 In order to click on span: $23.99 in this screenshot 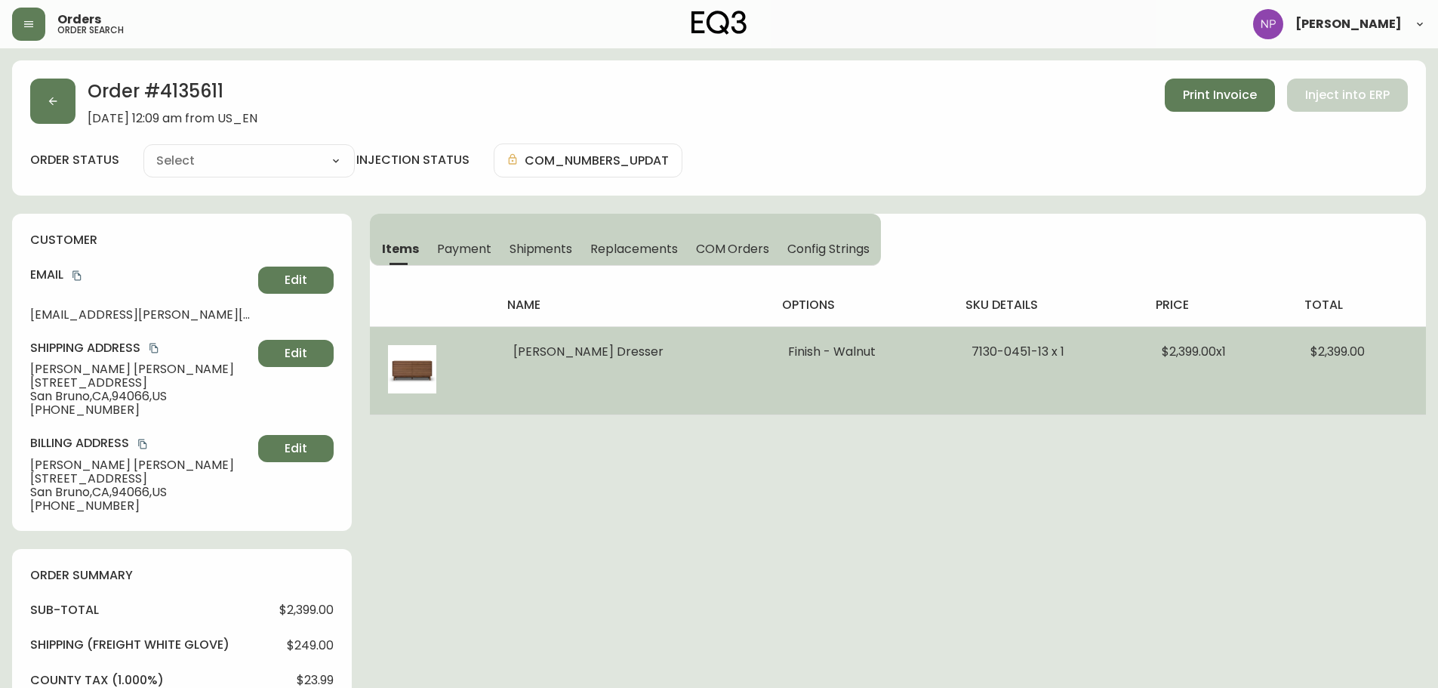, I will do `click(315, 680)`.